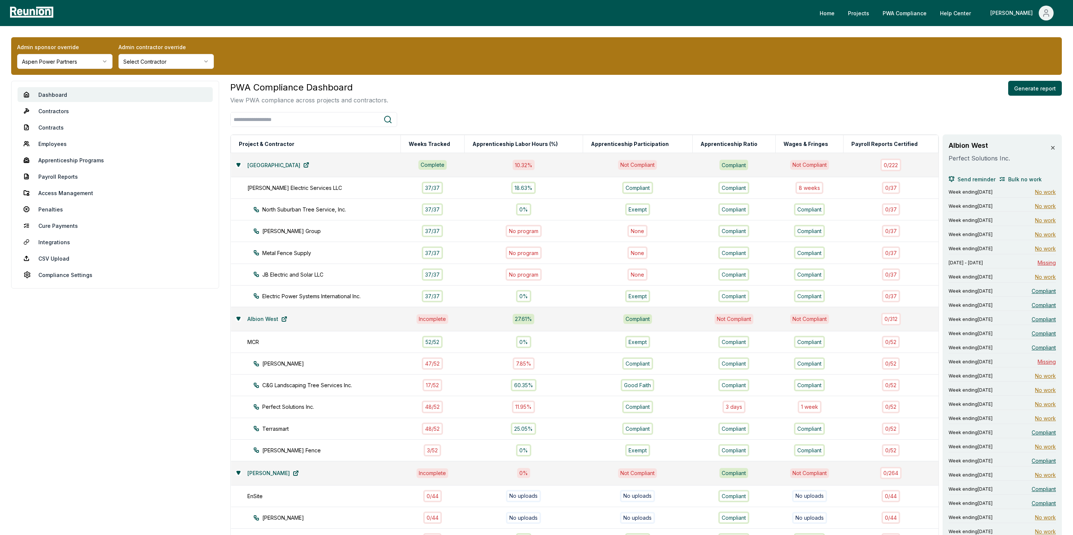 This screenshot has width=1073, height=535. I want to click on div: 7.85%, so click(523, 364).